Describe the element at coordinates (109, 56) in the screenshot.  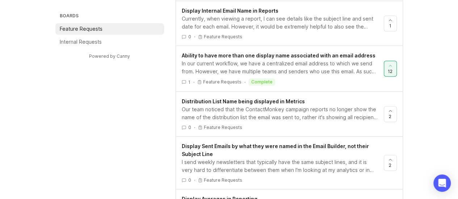
I see `a: Powered by Canny` at that location.